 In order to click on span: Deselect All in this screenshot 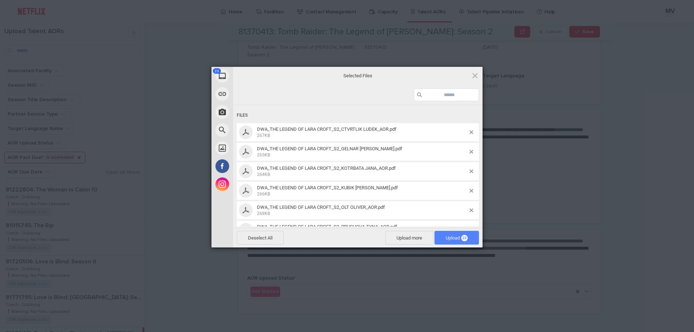, I will do `click(260, 238)`.